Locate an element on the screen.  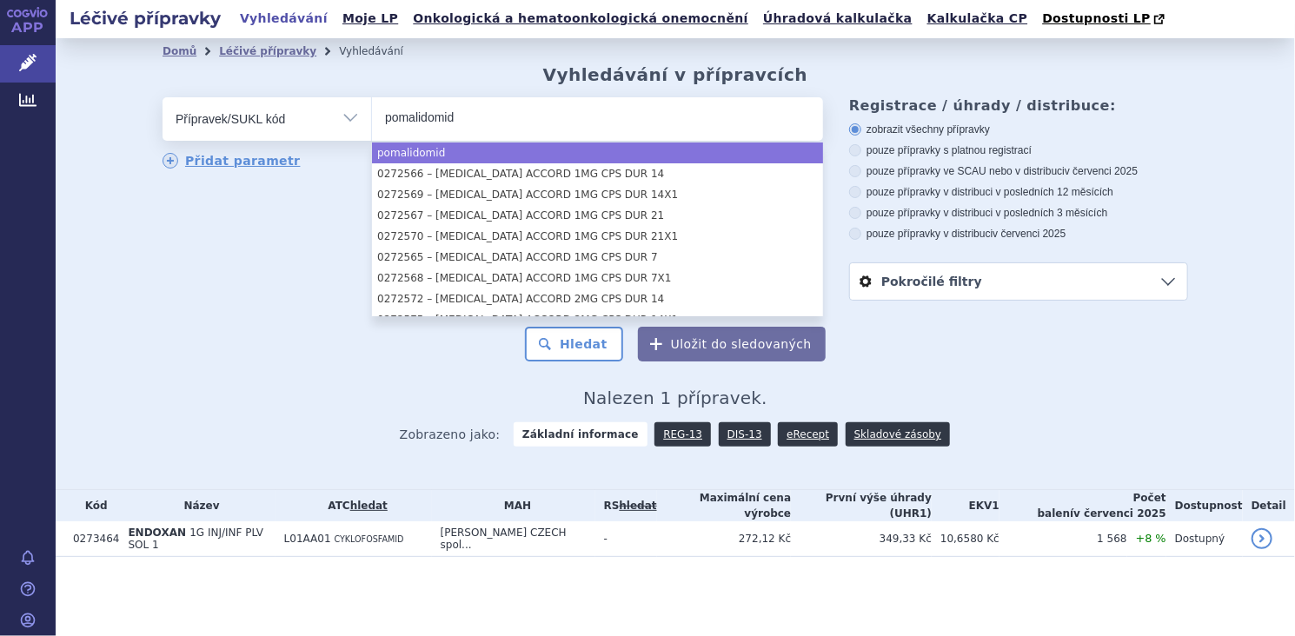
button: Uložit do sledovaných is located at coordinates (732, 344).